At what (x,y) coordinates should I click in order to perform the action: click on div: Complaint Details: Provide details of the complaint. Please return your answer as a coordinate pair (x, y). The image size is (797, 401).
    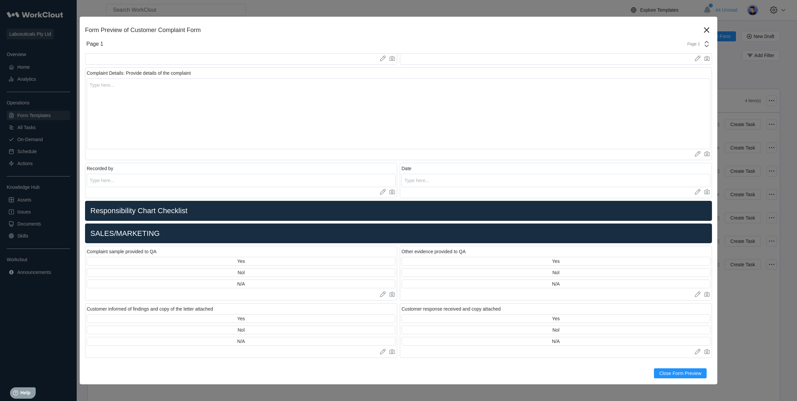
    Looking at the image, I should click on (139, 73).